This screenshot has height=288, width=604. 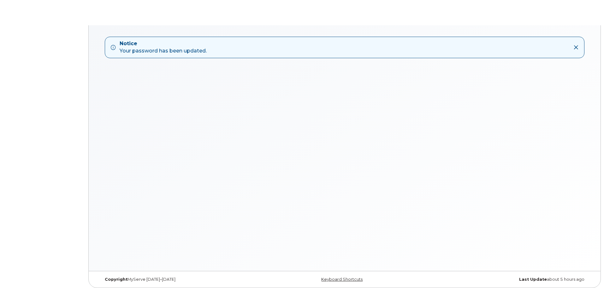 What do you see at coordinates (342, 279) in the screenshot?
I see `a: Keyboard Shortcuts` at bounding box center [342, 279].